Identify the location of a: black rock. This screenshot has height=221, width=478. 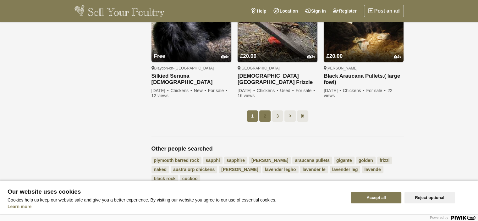
(165, 178).